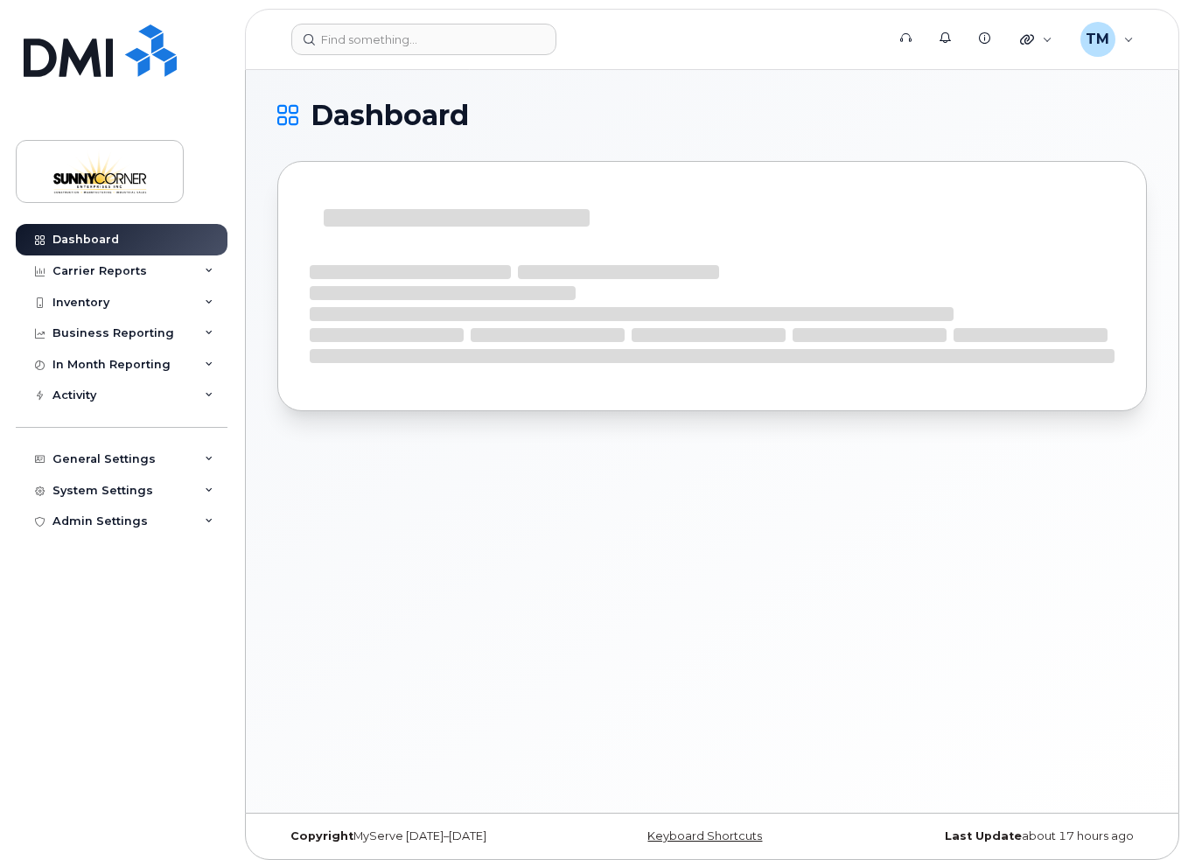 Image resolution: width=1188 pixels, height=860 pixels. What do you see at coordinates (983, 835) in the screenshot?
I see `strong: Last Update` at bounding box center [983, 835].